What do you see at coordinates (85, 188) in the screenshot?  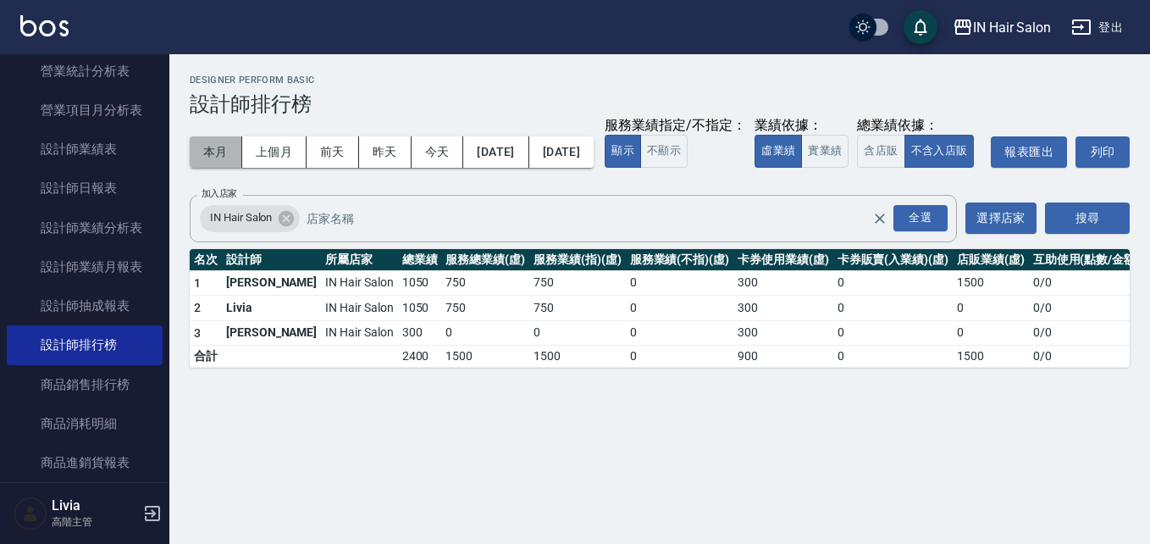 I see `a: 設計師日報表` at bounding box center [85, 188].